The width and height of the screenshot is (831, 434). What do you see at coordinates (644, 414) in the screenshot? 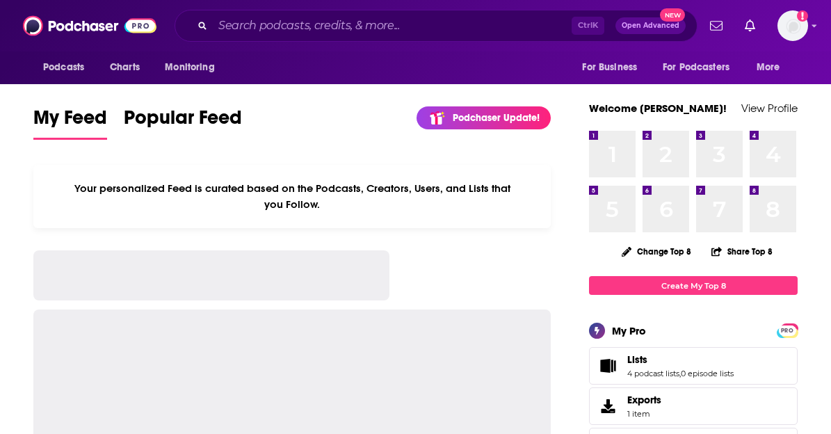
I see `span: 1 item` at bounding box center [644, 414].